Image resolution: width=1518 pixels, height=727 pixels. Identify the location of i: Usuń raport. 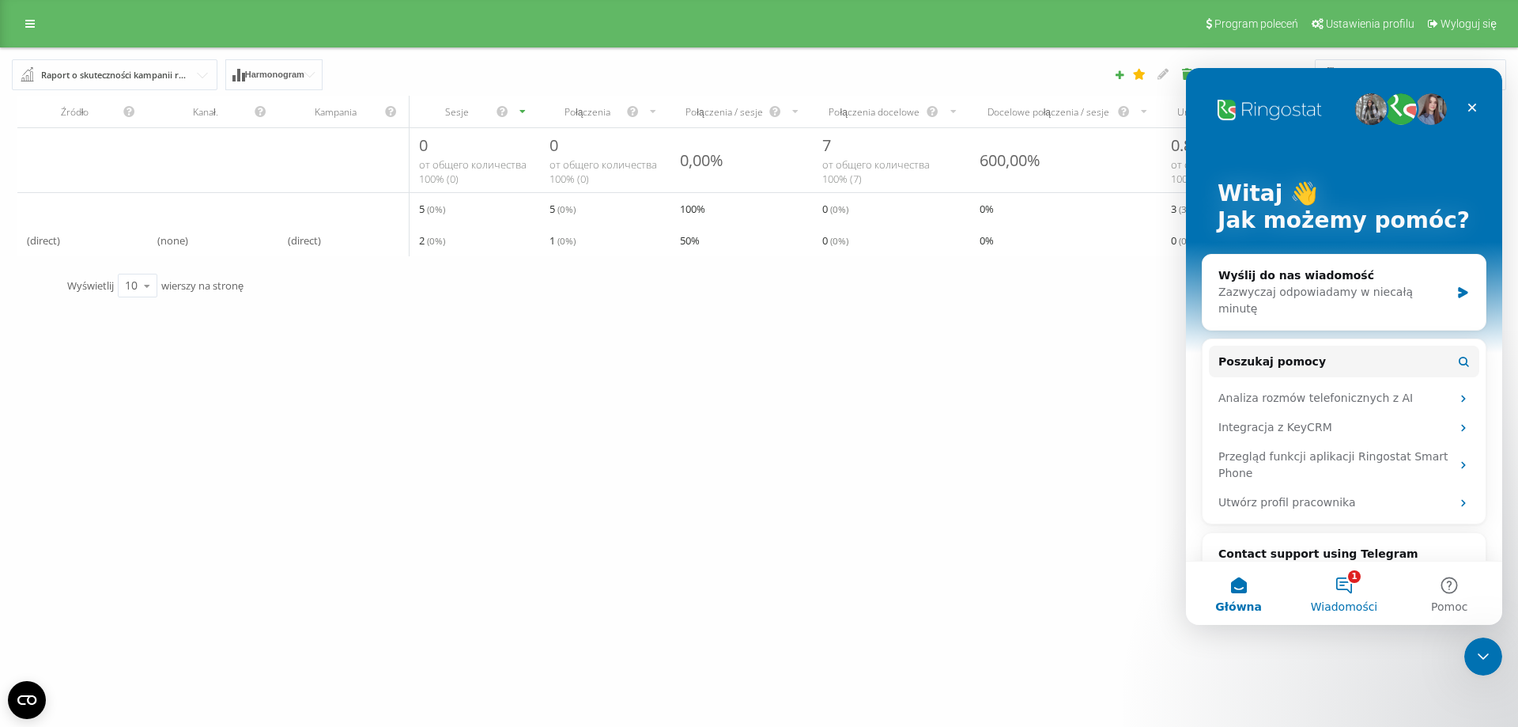
(1187, 74).